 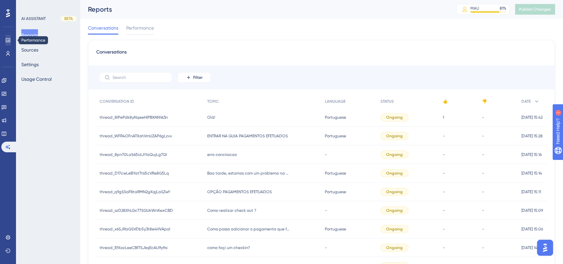 I want to click on span: thread_D17cwLeBYatTt65cVRe8G5Lq, so click(x=134, y=174).